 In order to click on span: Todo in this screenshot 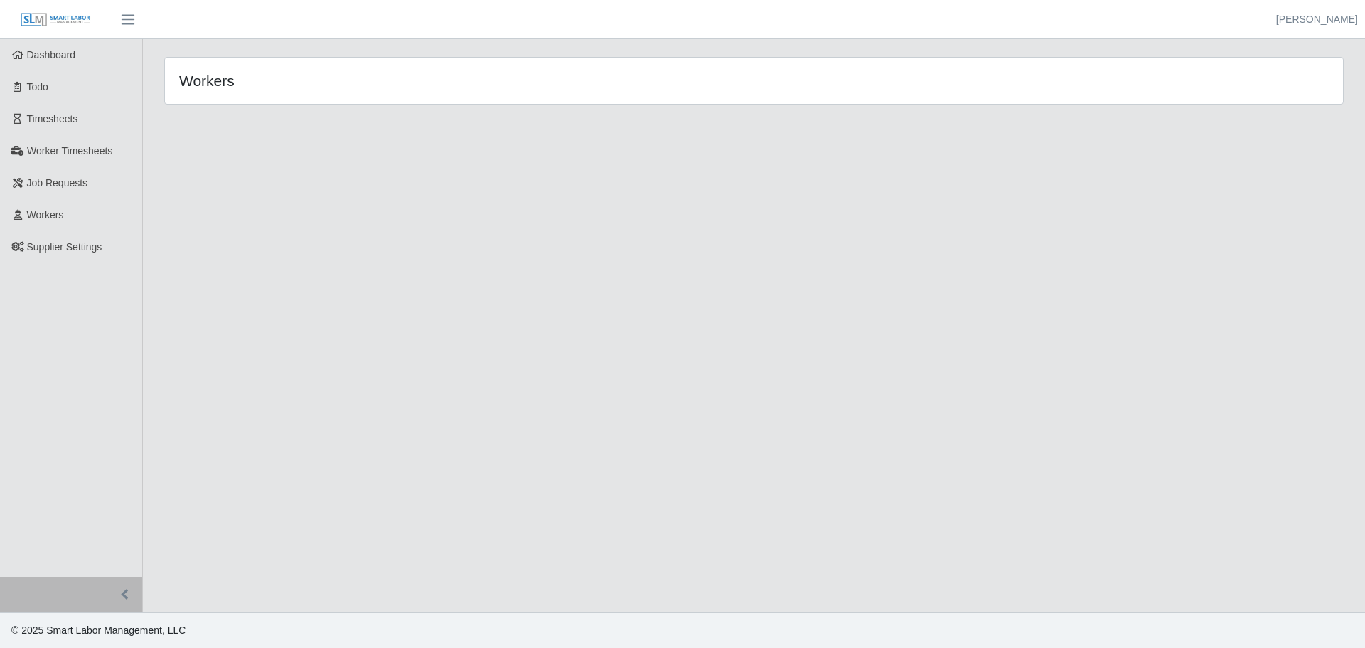, I will do `click(38, 87)`.